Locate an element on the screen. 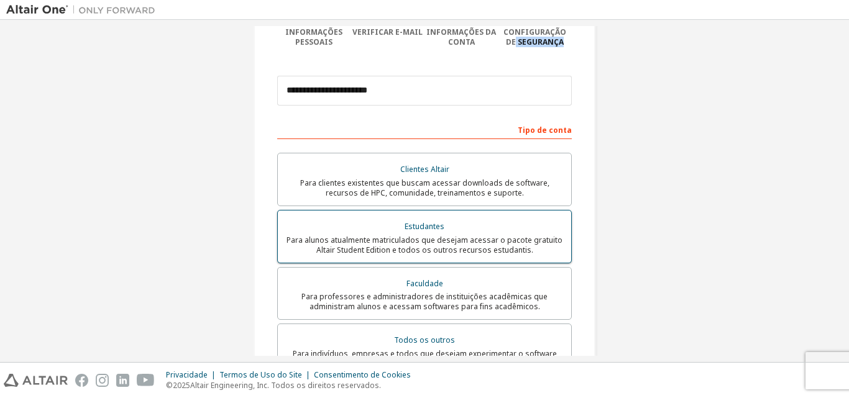  font: Informações da conta is located at coordinates (461, 37).